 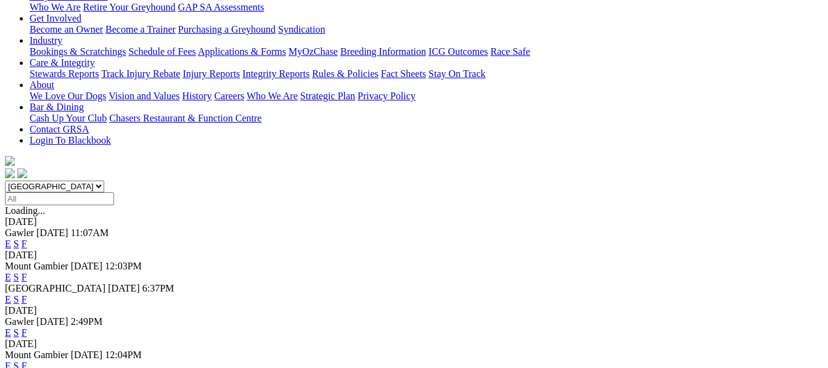 I want to click on img: facebook.svg, so click(x=10, y=173).